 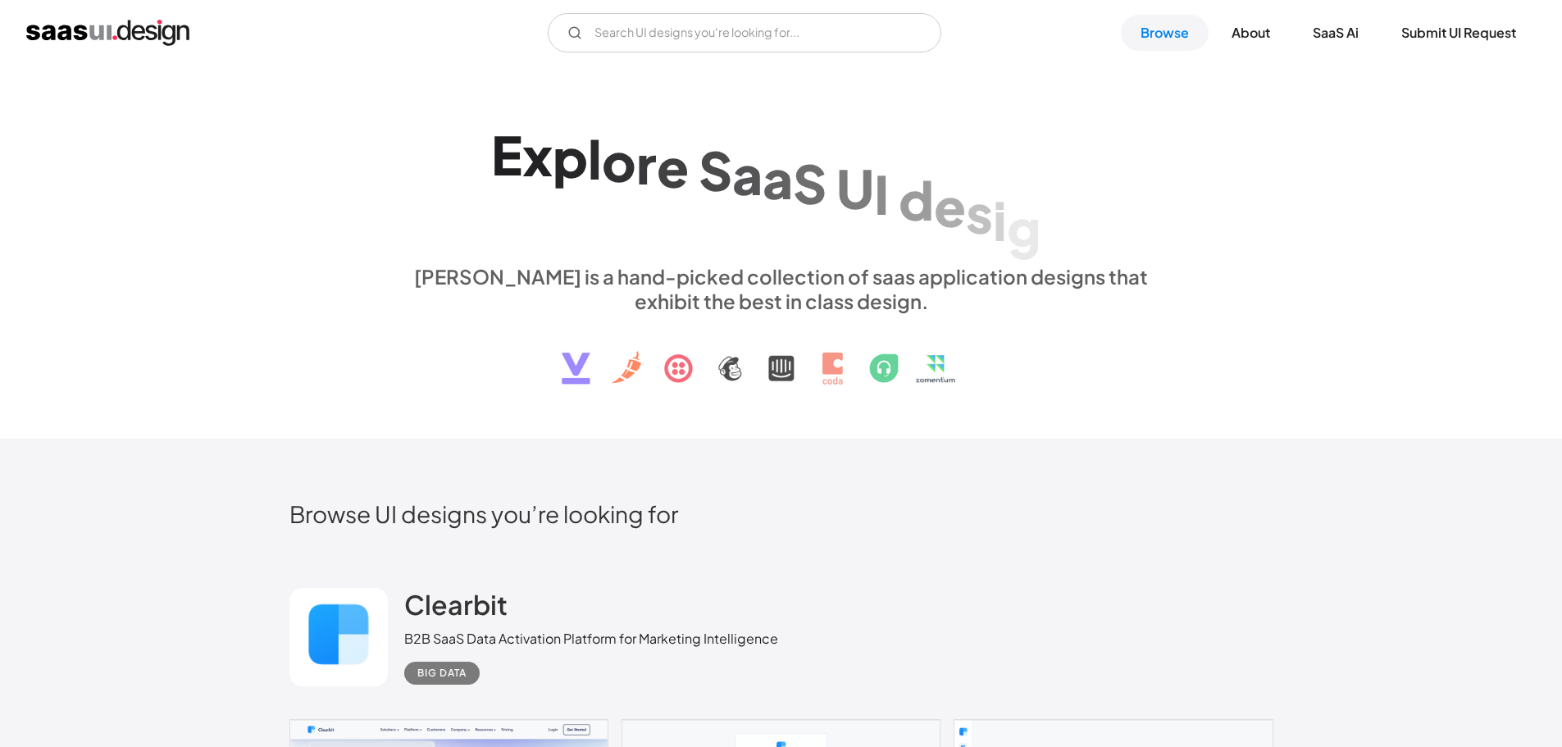 What do you see at coordinates (999, 220) in the screenshot?
I see `div: i` at bounding box center [999, 220].